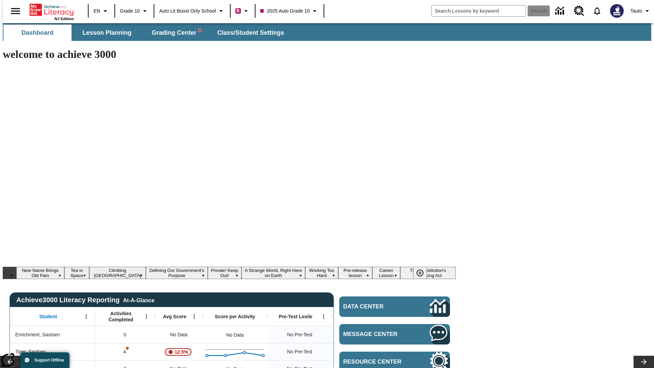 The width and height of the screenshot is (654, 368). I want to click on button: Slide 6 A Strange World, Right Here on Earth, so click(274, 273).